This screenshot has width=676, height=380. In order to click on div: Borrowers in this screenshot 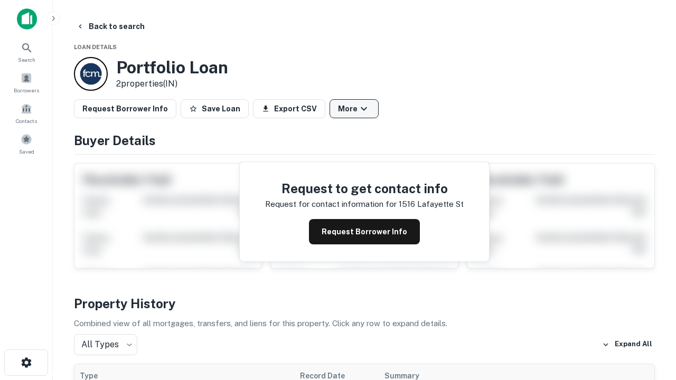, I will do `click(26, 82)`.